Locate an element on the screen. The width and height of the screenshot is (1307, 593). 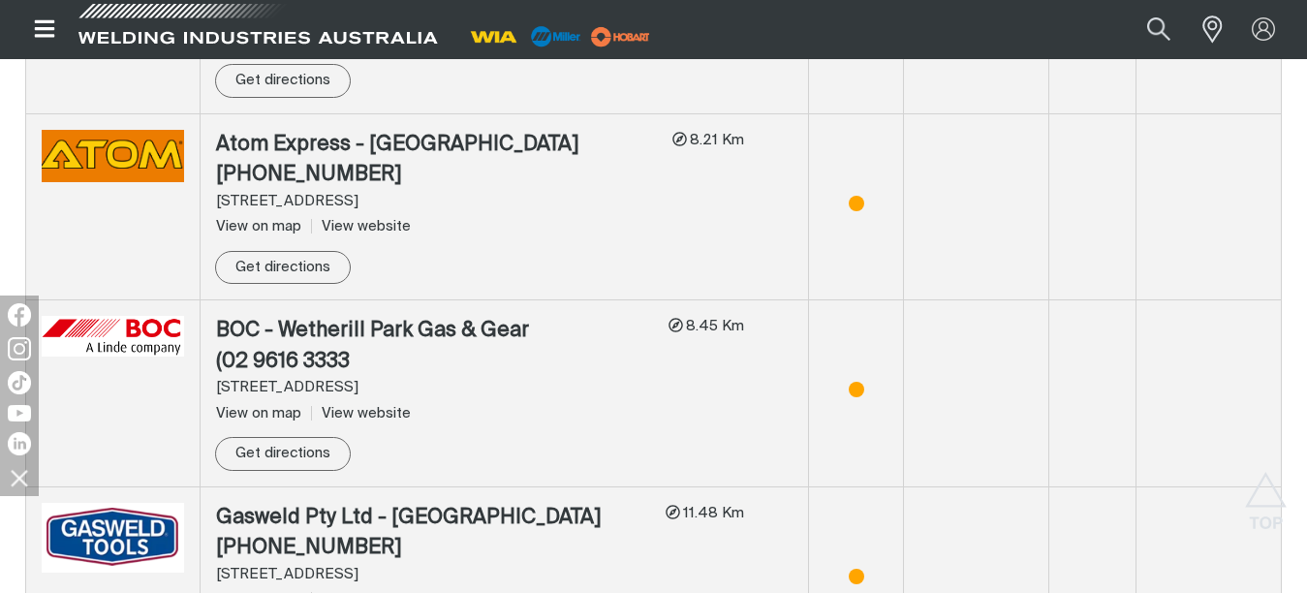
span: 8.45 Km is located at coordinates (713, 325).